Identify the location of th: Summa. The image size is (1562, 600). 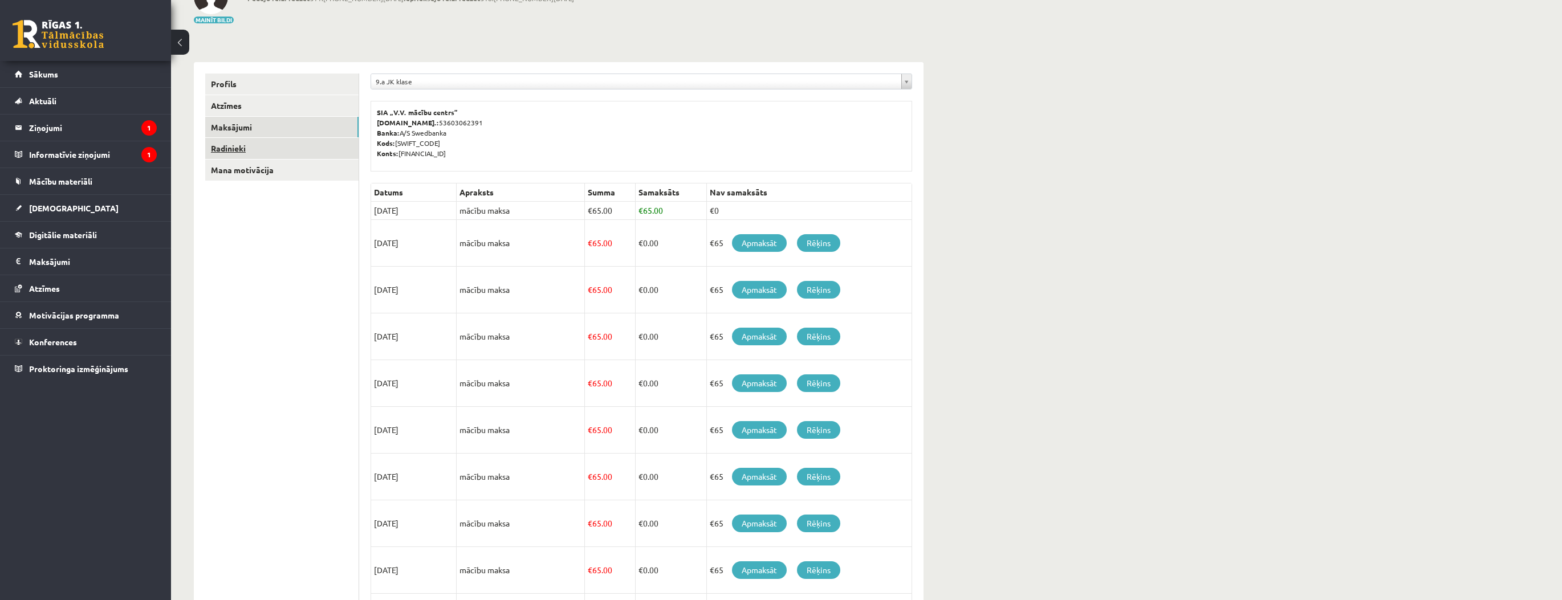
(610, 193).